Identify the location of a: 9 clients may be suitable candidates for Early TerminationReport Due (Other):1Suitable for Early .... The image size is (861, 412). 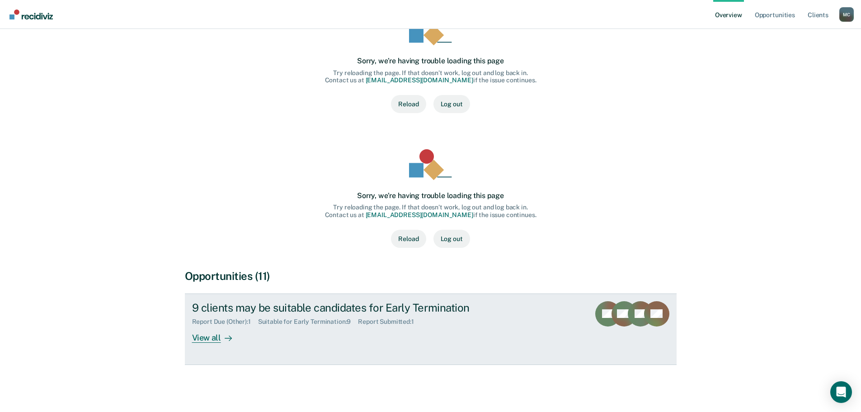
(431, 329).